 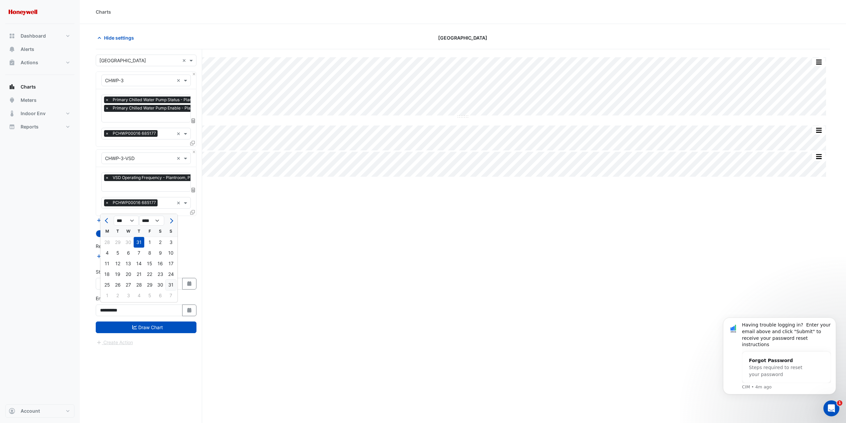 What do you see at coordinates (103, 12) in the screenshot?
I see `div: Charts` at bounding box center [103, 12].